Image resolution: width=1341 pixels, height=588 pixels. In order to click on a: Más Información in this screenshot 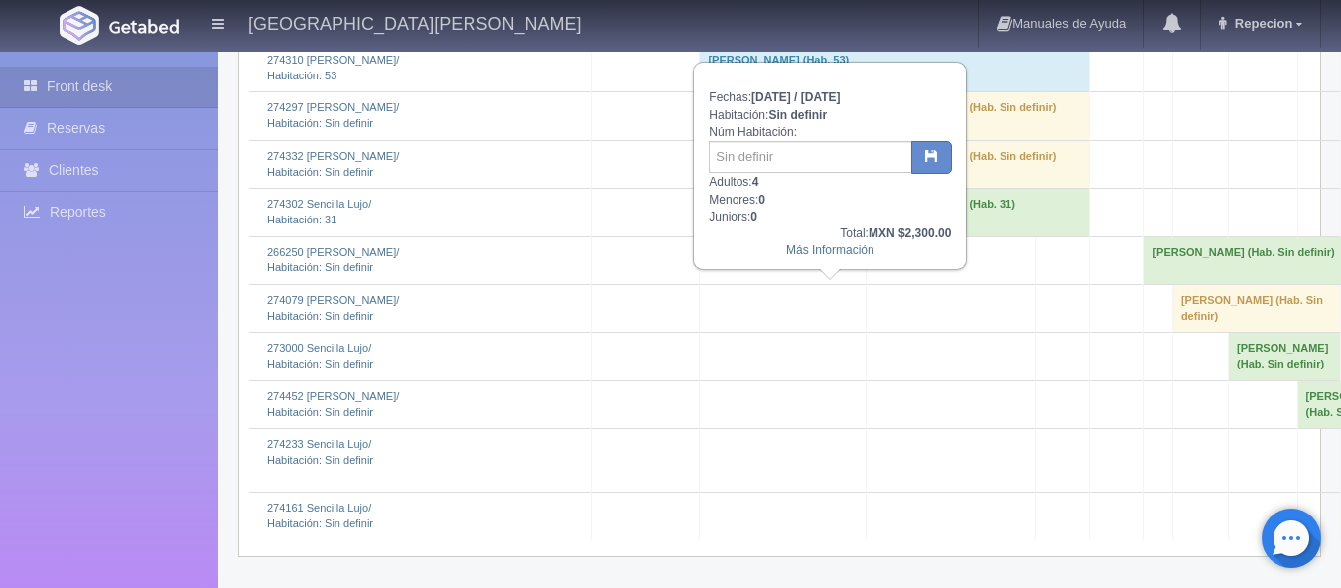, I will do `click(830, 250)`.